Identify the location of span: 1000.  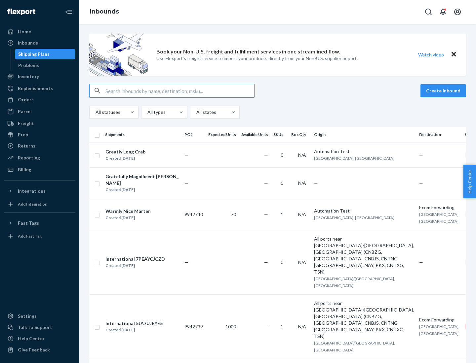
(231, 327).